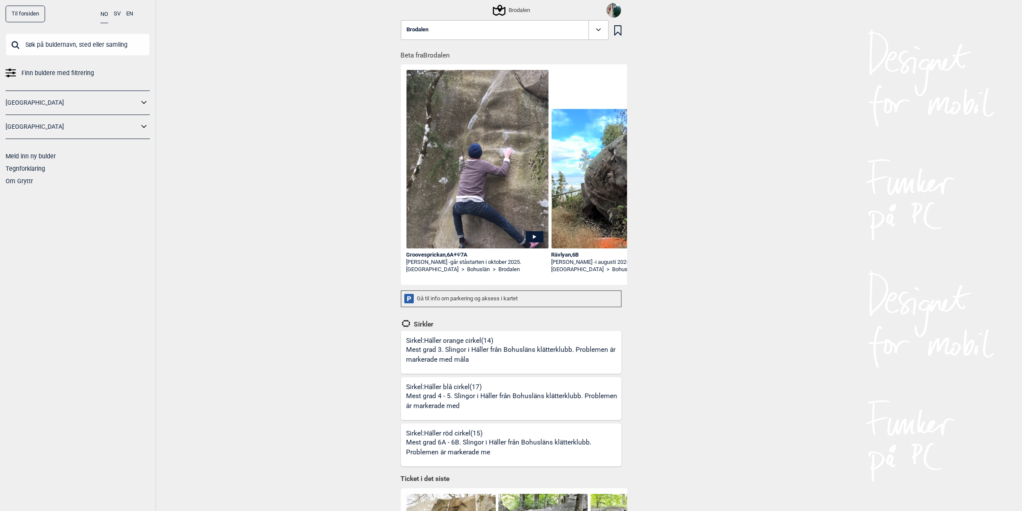  Describe the element at coordinates (510, 270) in the screenshot. I see `a: Brodalen` at that location.